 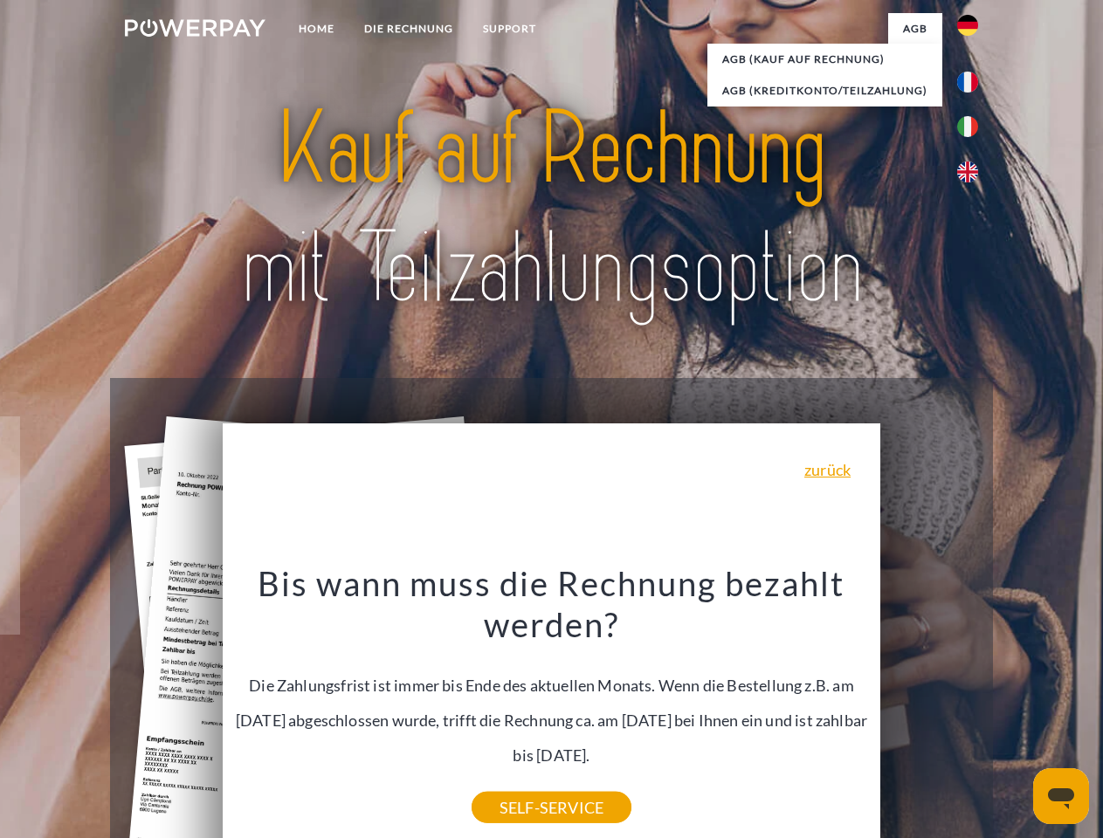 I want to click on h3: Bis wann muss die Rechnung bezahlt werden?, so click(x=552, y=604).